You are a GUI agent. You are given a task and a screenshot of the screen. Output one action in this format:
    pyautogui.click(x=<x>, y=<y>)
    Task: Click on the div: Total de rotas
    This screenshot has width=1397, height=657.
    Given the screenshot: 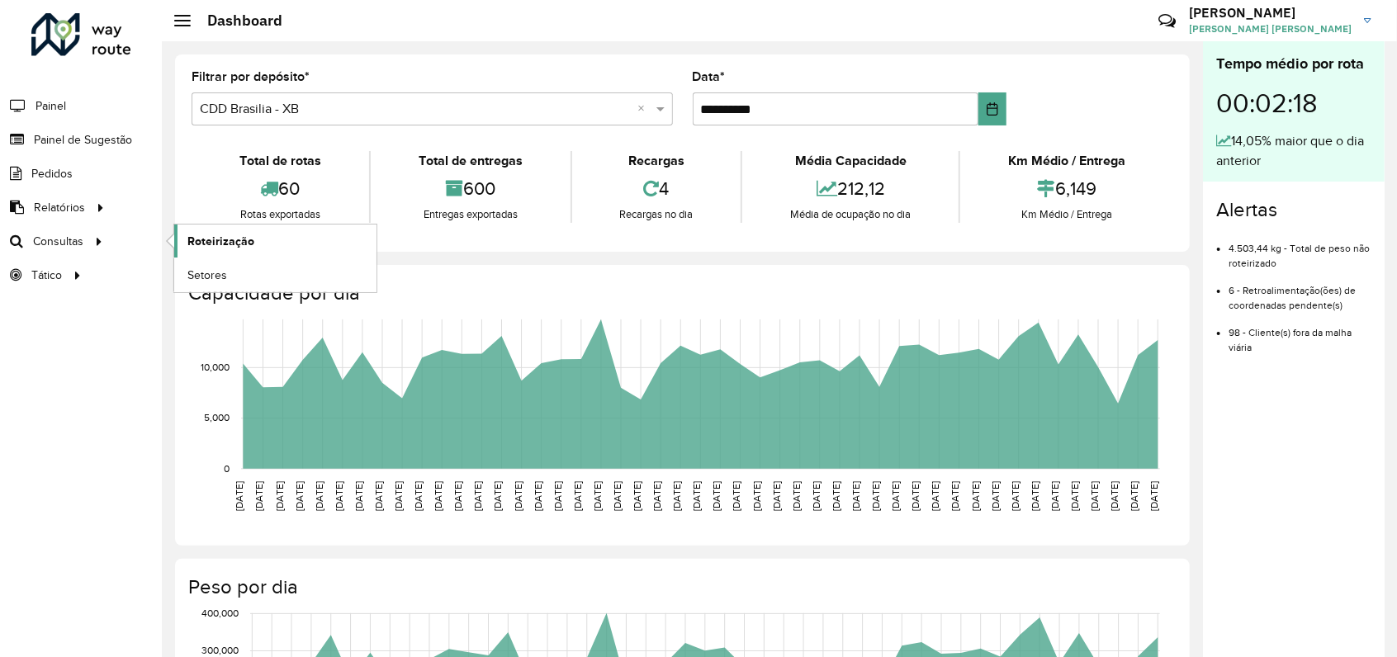 What is the action you would take?
    pyautogui.click(x=280, y=161)
    